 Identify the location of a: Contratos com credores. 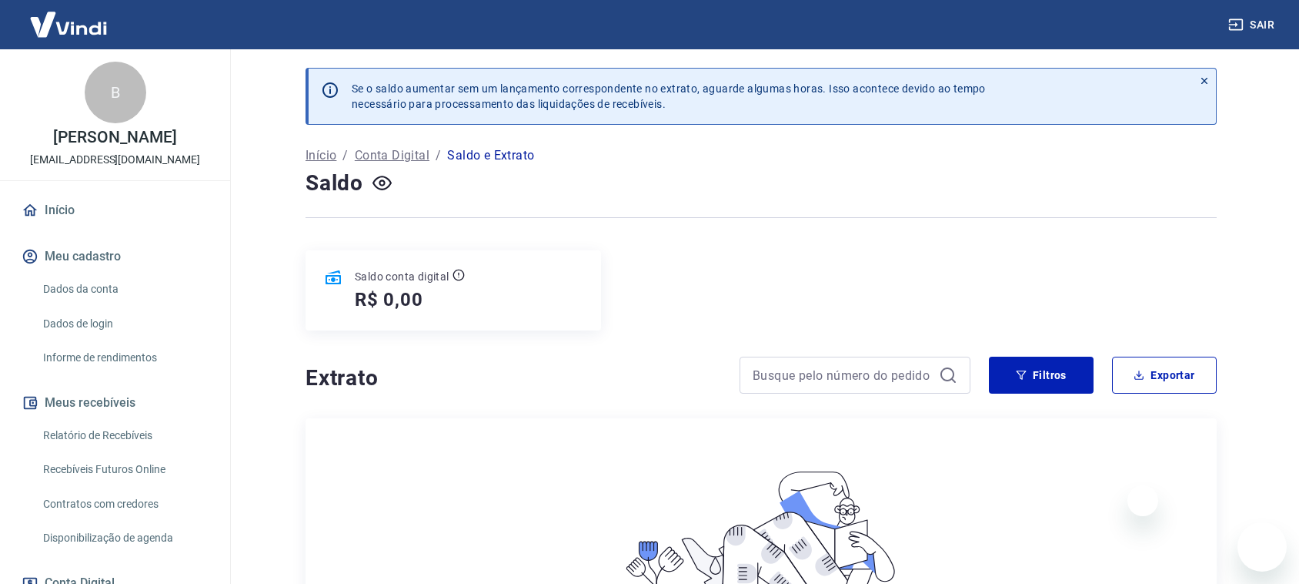
(124, 503).